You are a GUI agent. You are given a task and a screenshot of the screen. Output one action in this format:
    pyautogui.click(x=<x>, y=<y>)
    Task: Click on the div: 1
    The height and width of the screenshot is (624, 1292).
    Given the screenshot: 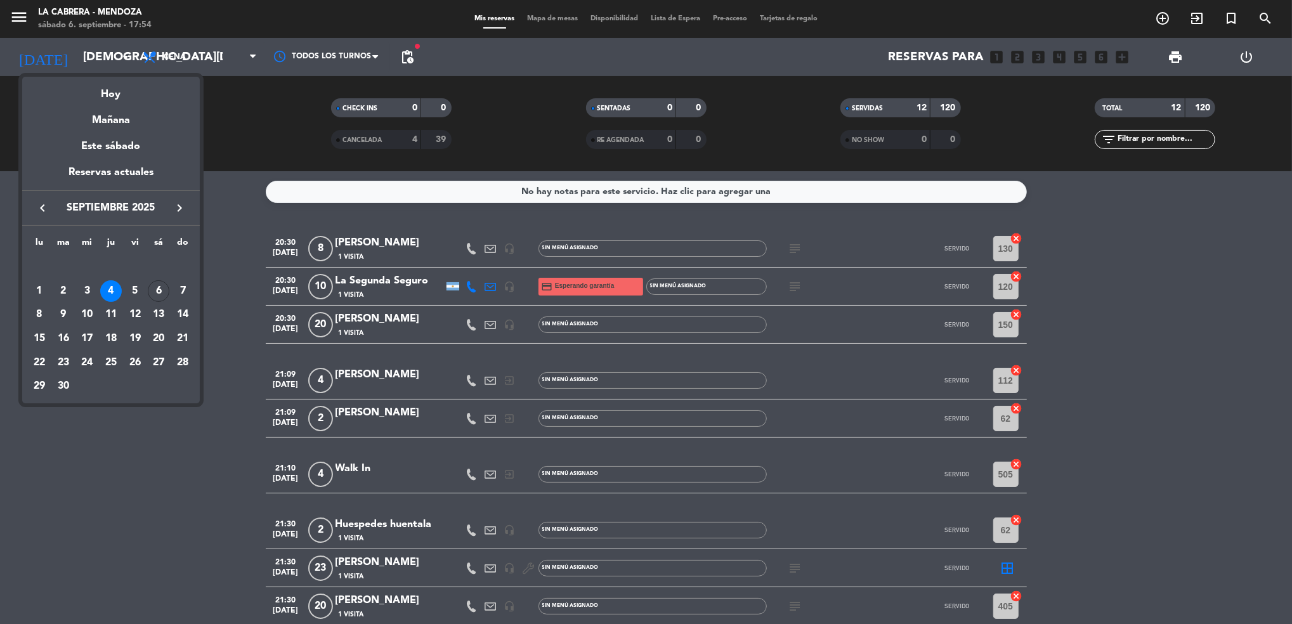 What is the action you would take?
    pyautogui.click(x=39, y=291)
    